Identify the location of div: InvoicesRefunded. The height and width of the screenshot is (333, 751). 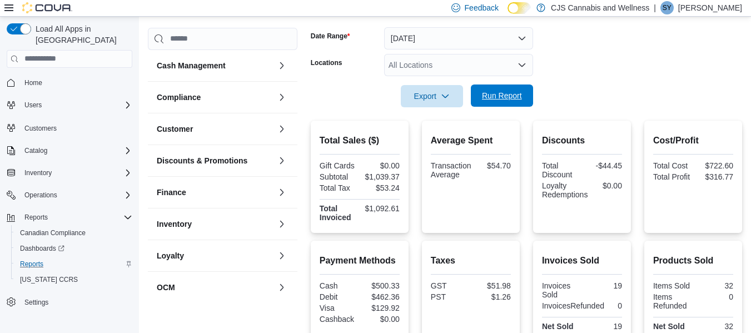
(573, 306).